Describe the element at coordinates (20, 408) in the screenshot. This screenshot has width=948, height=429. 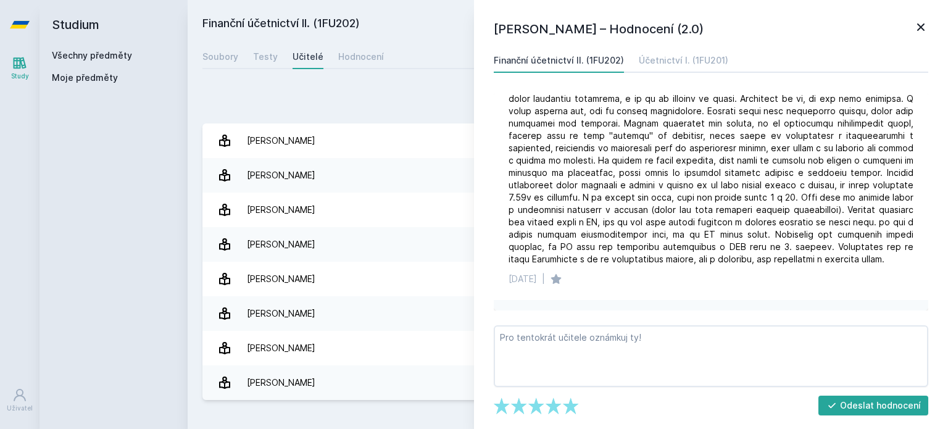
I see `div: Uživatel` at that location.